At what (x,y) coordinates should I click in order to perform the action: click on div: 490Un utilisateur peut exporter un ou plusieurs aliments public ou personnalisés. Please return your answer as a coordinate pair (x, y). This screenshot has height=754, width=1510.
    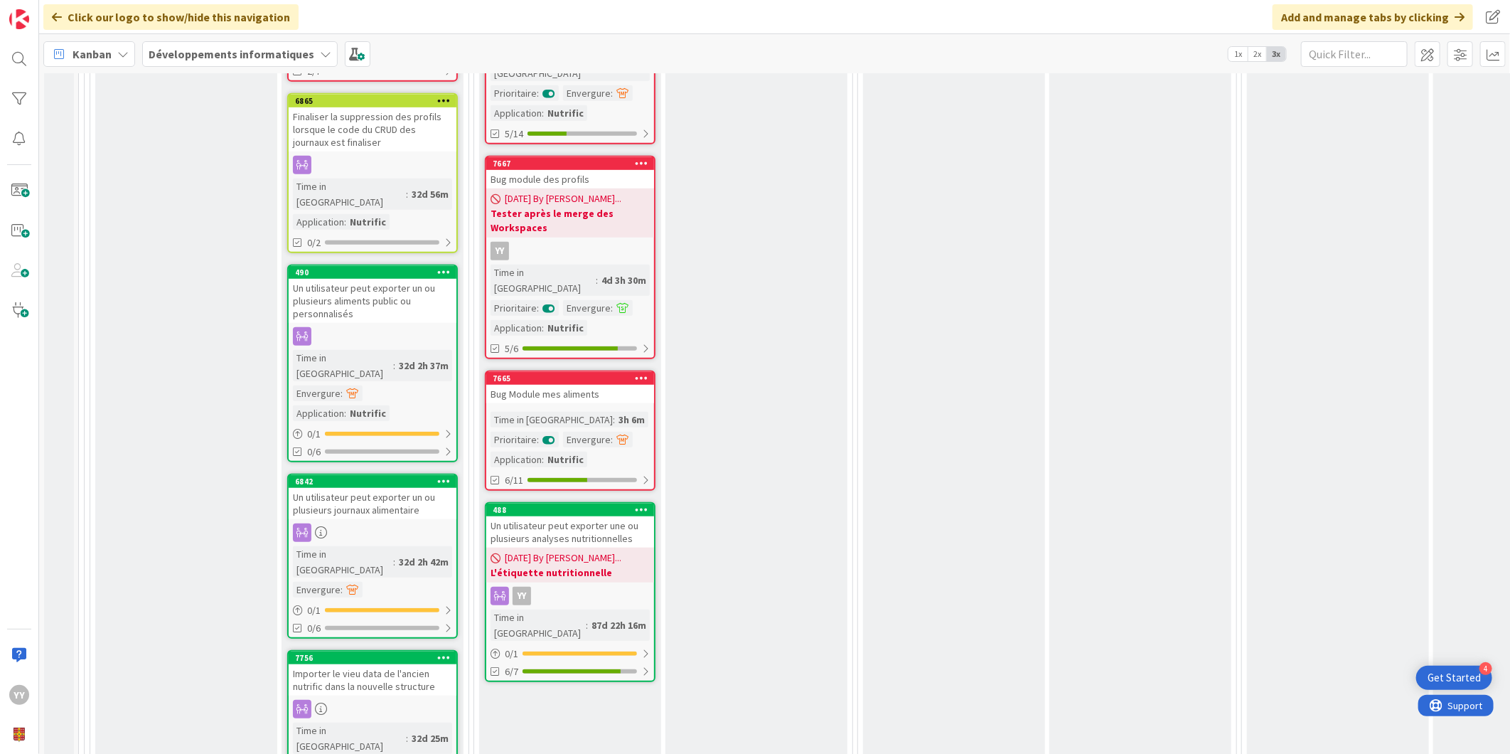
    Looking at the image, I should click on (373, 294).